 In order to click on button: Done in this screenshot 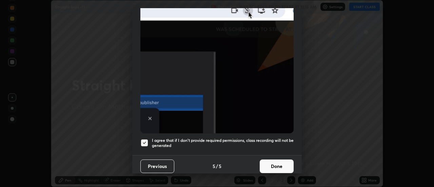, I will do `click(277, 166)`.